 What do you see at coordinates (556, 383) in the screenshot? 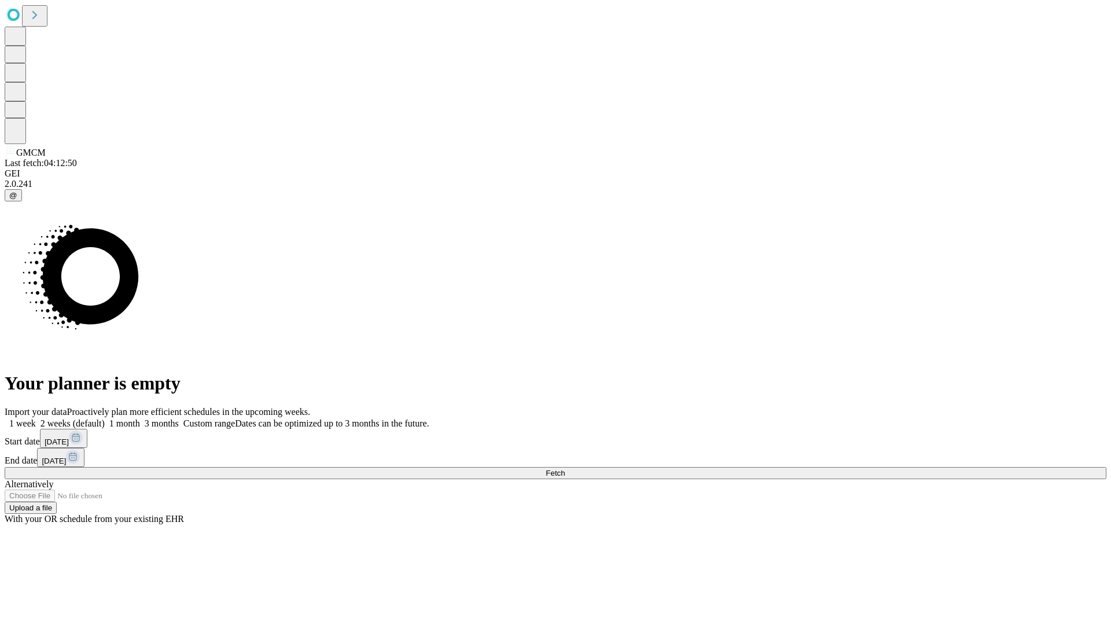
I see `h1: Your planner is empty` at bounding box center [556, 383].